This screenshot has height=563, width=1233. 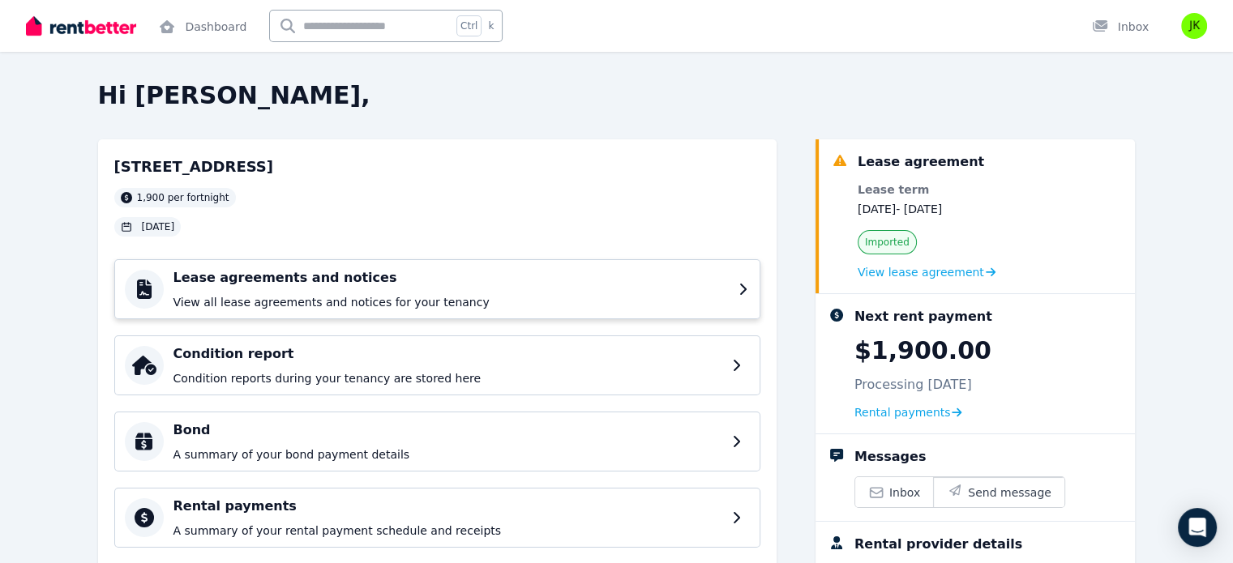 What do you see at coordinates (447, 430) in the screenshot?
I see `h4: Bond` at bounding box center [447, 430].